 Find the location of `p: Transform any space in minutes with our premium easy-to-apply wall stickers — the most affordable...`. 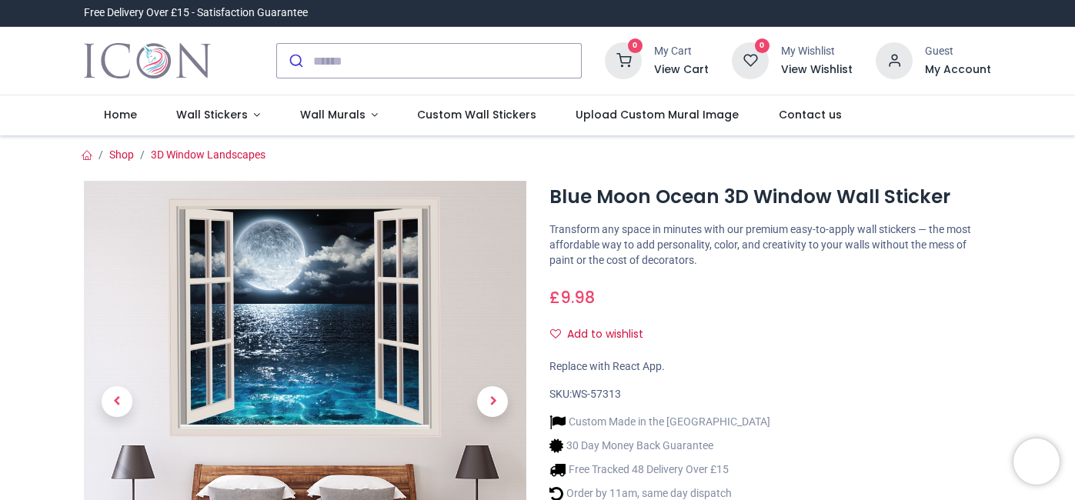

p: Transform any space in minutes with our premium easy-to-apply wall stickers — the most affordable... is located at coordinates (771, 245).